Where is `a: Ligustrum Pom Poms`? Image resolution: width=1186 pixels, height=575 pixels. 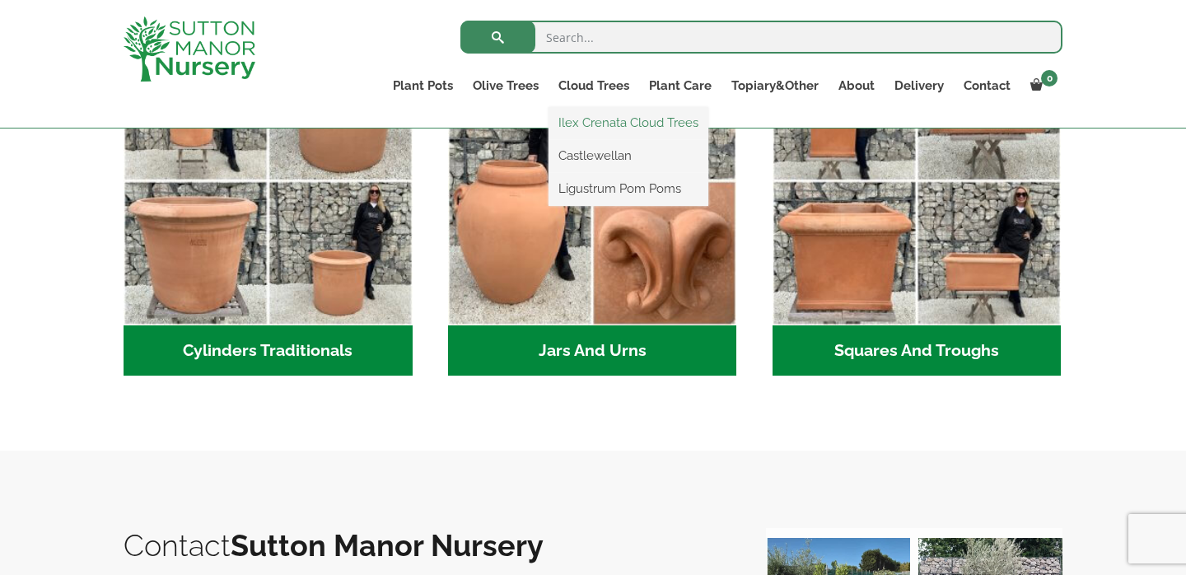 a: Ligustrum Pom Poms is located at coordinates (628, 189).